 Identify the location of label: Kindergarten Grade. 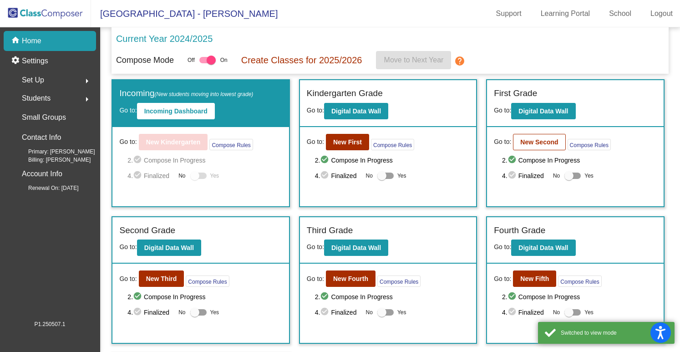
(345, 93).